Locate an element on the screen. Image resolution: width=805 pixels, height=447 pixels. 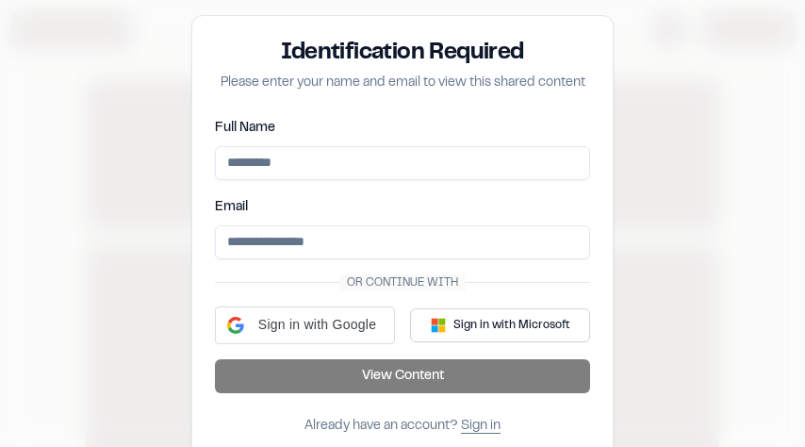
button: Sign in is located at coordinates (481, 426).